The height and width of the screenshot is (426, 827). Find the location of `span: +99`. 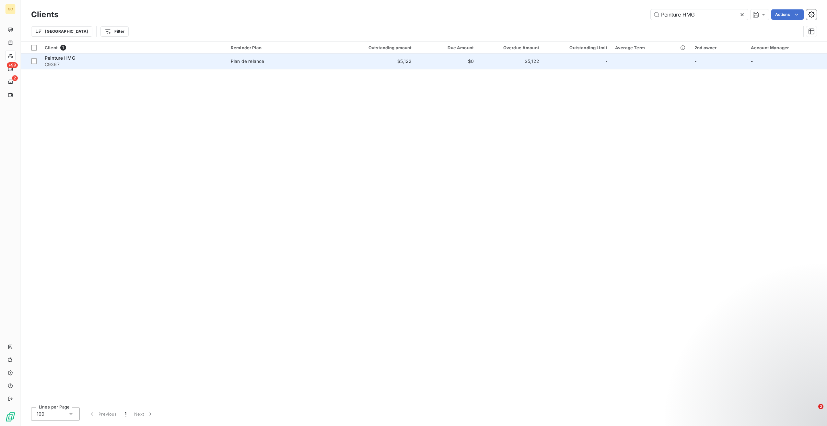

span: +99 is located at coordinates (12, 65).